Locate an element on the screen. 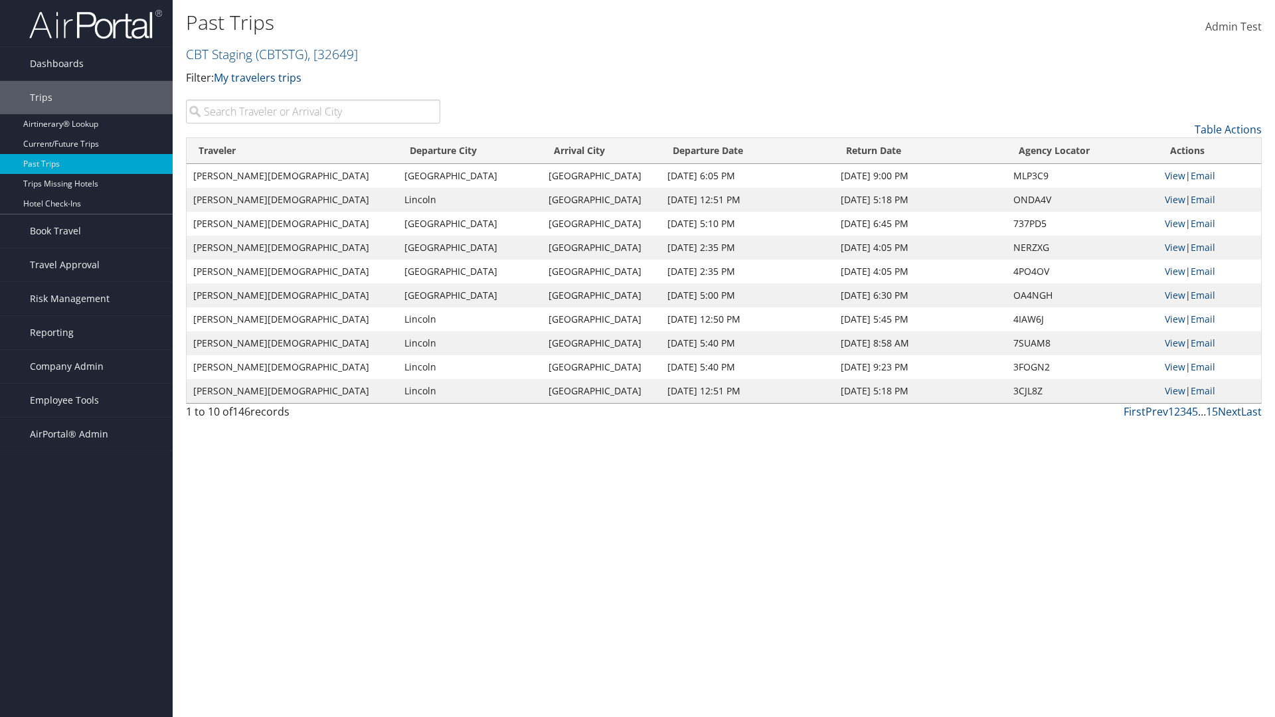 This screenshot has width=1275, height=717. span: ( CBTSTG ) is located at coordinates (282, 54).